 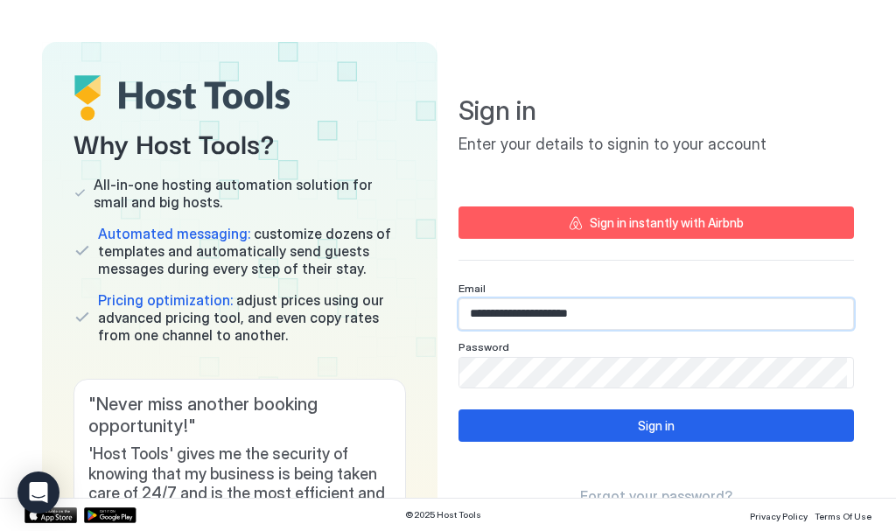 I want to click on a: Privacy Policy, so click(x=779, y=515).